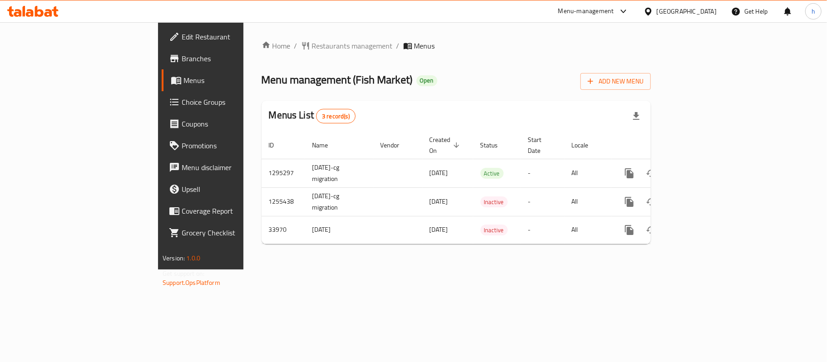 Image resolution: width=827 pixels, height=362 pixels. I want to click on button: Add New Menu, so click(615, 81).